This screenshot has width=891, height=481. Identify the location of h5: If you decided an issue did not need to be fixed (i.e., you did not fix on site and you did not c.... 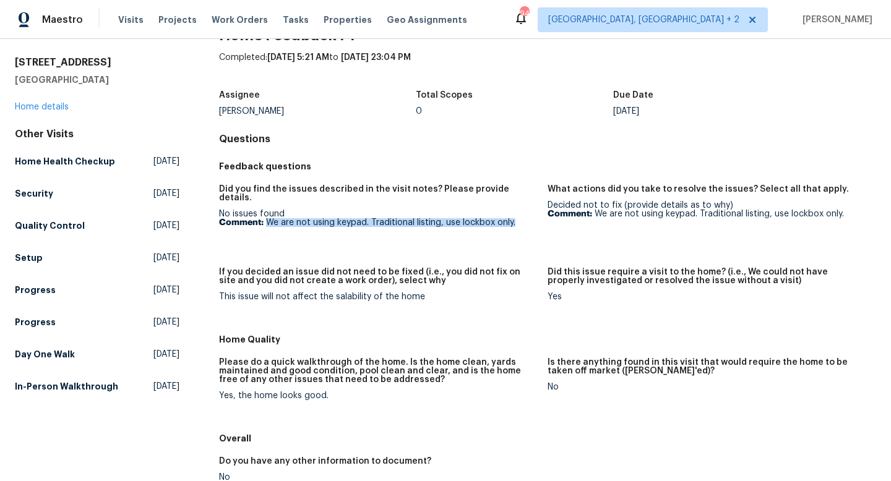
(378, 276).